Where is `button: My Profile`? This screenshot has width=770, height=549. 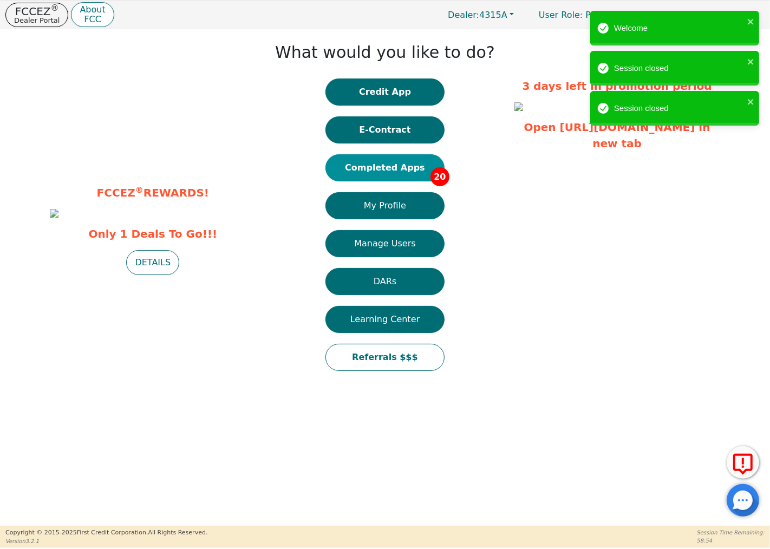 button: My Profile is located at coordinates (385, 206).